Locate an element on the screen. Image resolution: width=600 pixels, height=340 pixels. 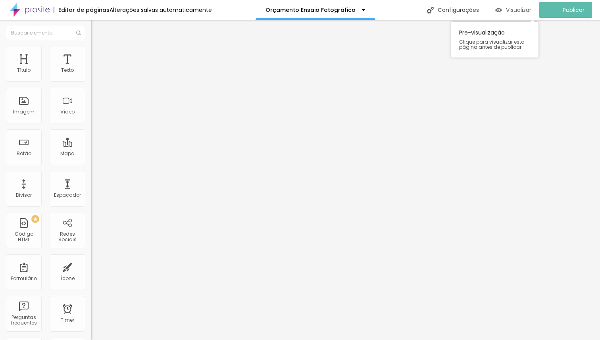
div: Vídeo is located at coordinates (67, 112).